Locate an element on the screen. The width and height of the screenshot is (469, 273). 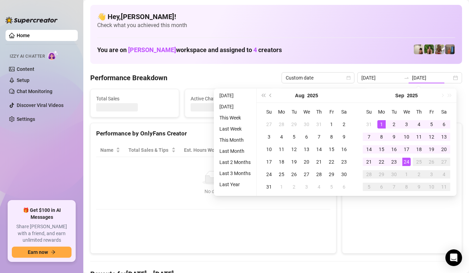
span: Earn now is located at coordinates (38, 252).